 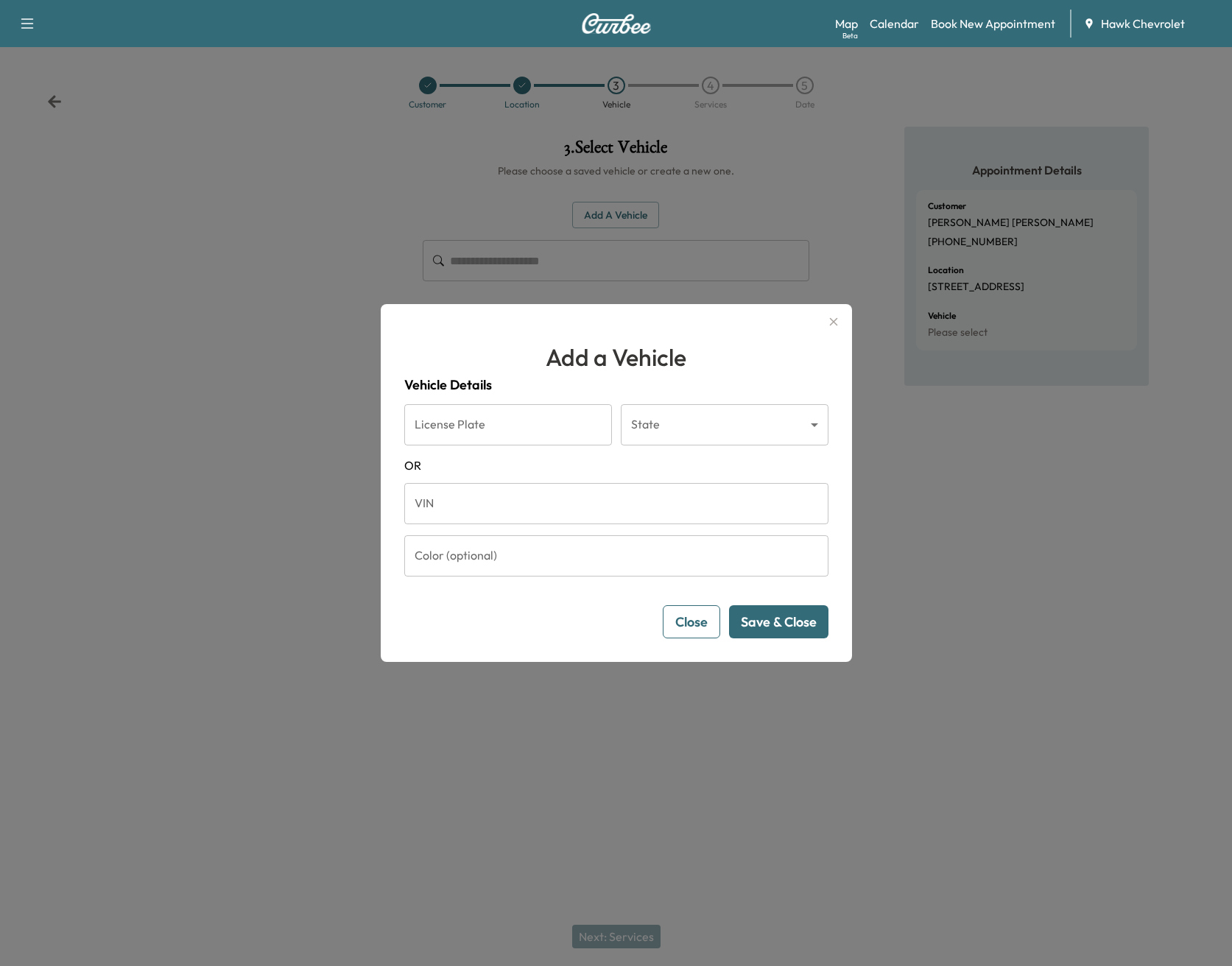 What do you see at coordinates (894, 24) in the screenshot?
I see `a: Calendar` at bounding box center [894, 24].